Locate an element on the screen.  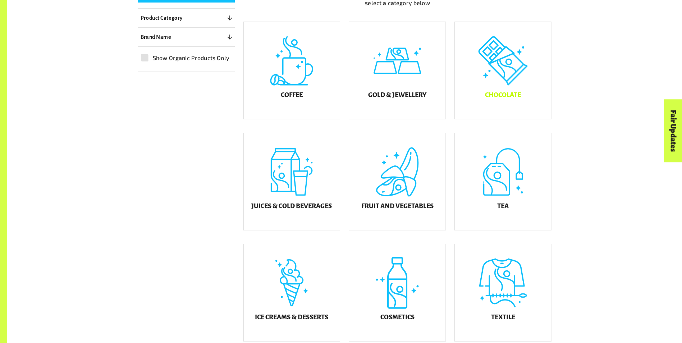
p: Product Category is located at coordinates (161, 18).